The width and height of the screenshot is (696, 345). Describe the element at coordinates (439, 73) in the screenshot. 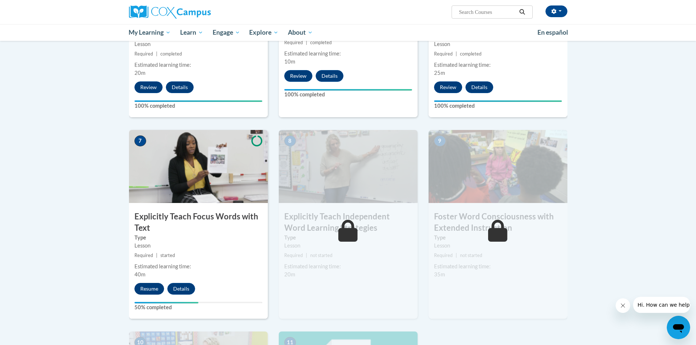

I see `span: 25m` at that location.